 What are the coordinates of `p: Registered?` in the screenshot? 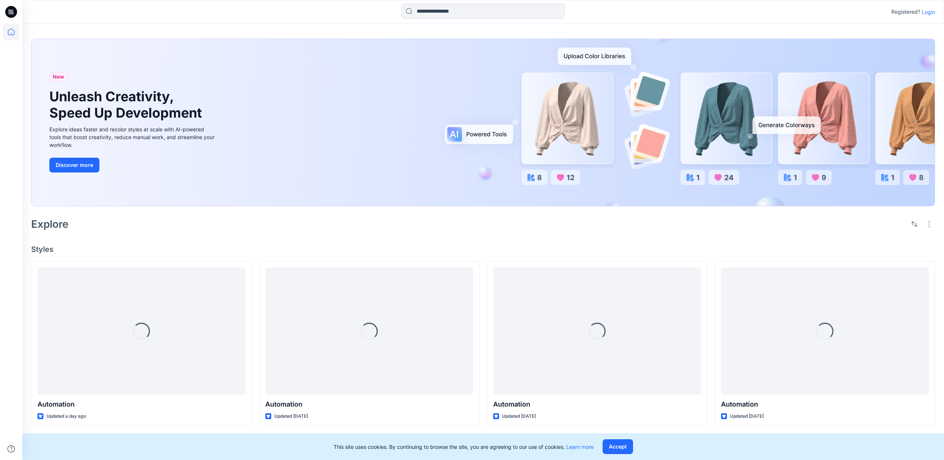 It's located at (905, 12).